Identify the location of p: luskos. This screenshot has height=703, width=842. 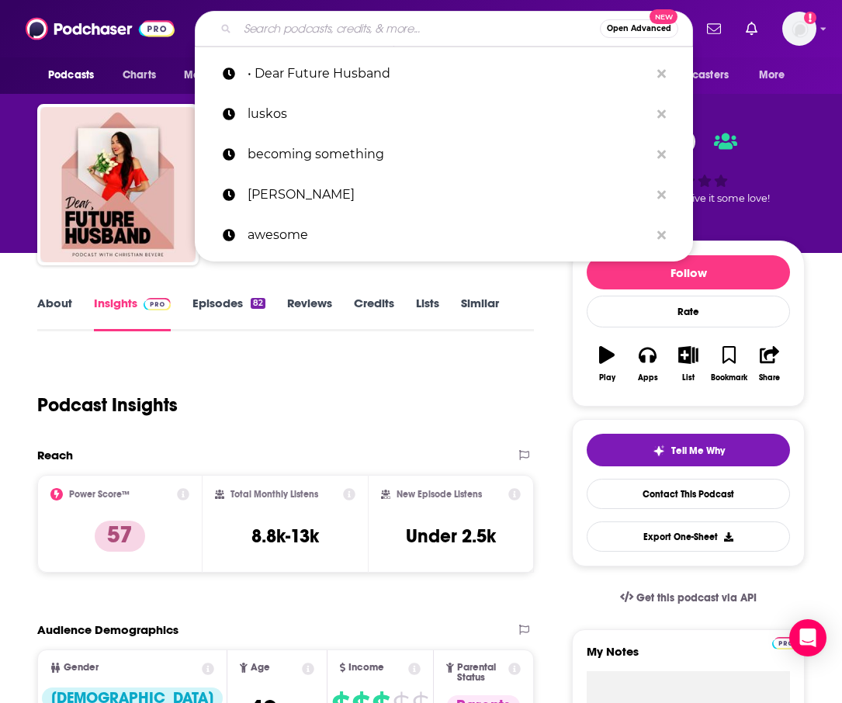
(449, 114).